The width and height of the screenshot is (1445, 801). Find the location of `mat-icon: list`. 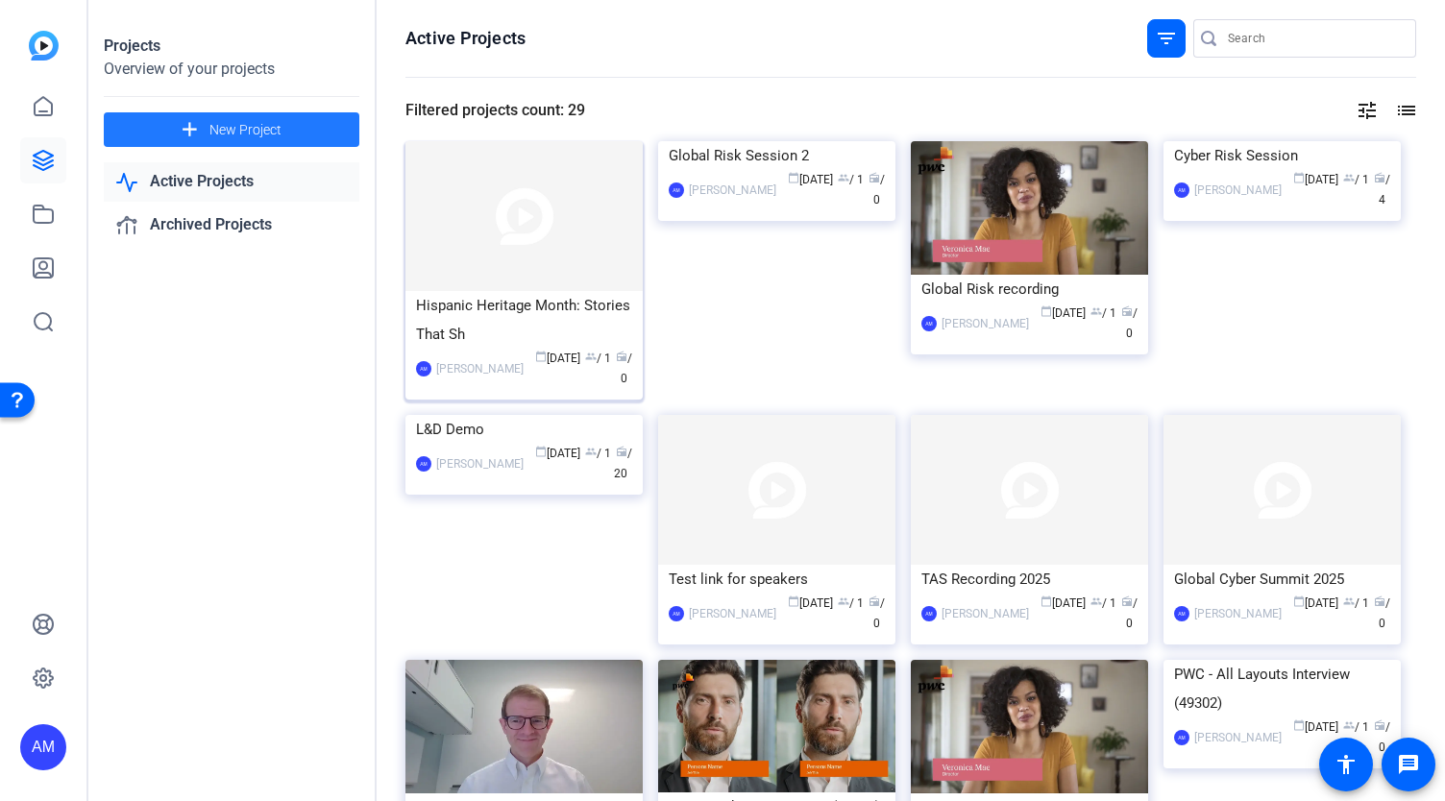

mat-icon: list is located at coordinates (1404, 110).